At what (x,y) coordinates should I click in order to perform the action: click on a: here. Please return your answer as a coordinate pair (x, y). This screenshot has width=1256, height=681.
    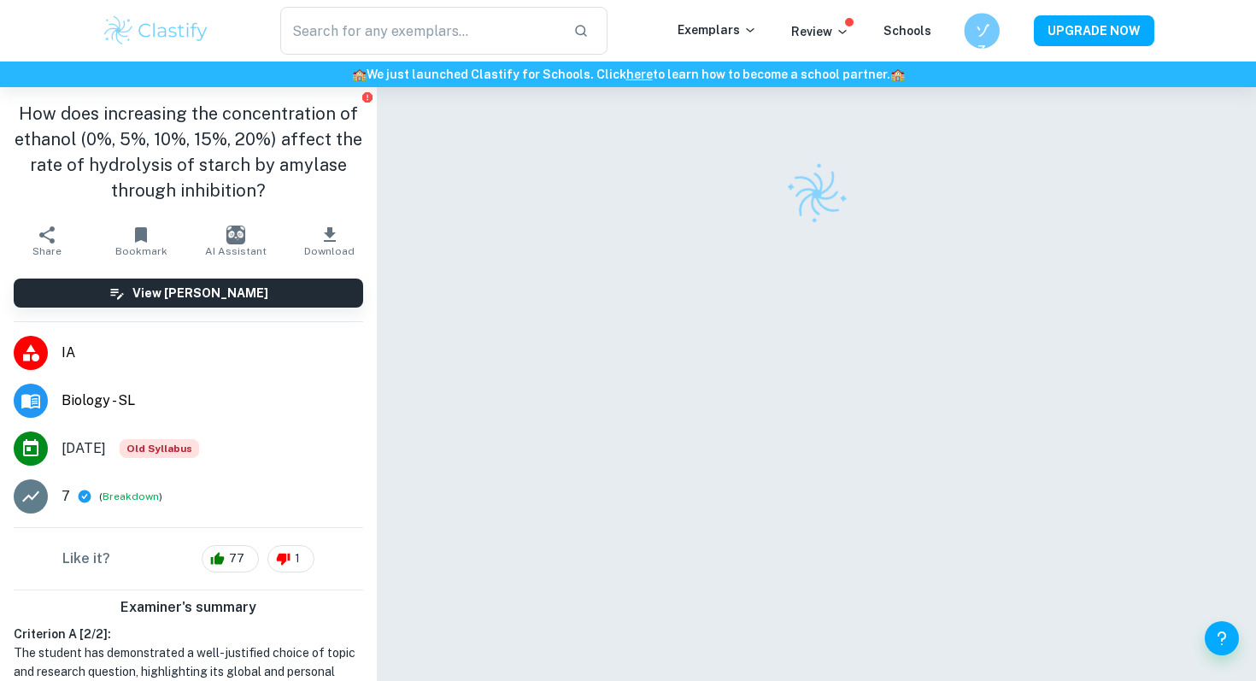
    Looking at the image, I should click on (639, 74).